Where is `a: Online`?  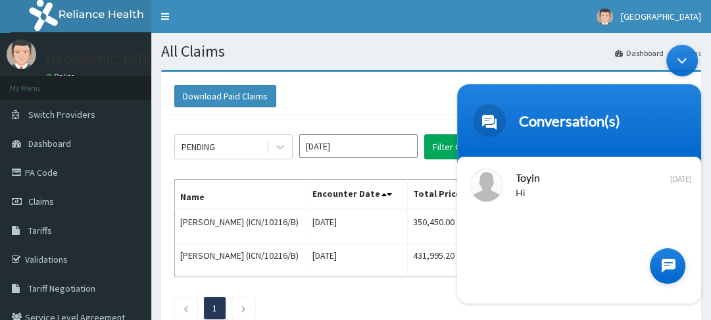 a: Online is located at coordinates (62, 76).